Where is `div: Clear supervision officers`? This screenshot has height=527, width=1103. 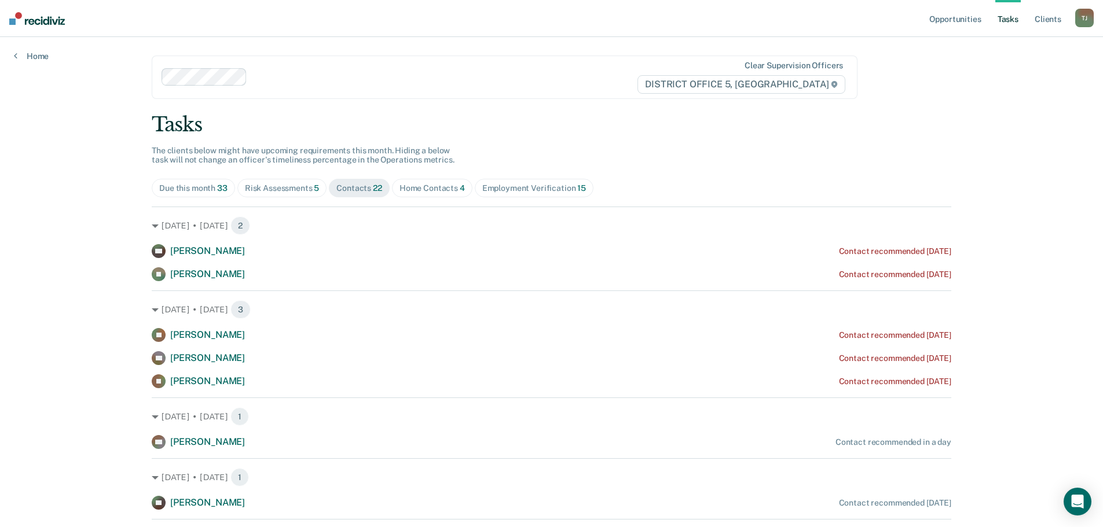
div: Clear supervision officers is located at coordinates (794, 65).